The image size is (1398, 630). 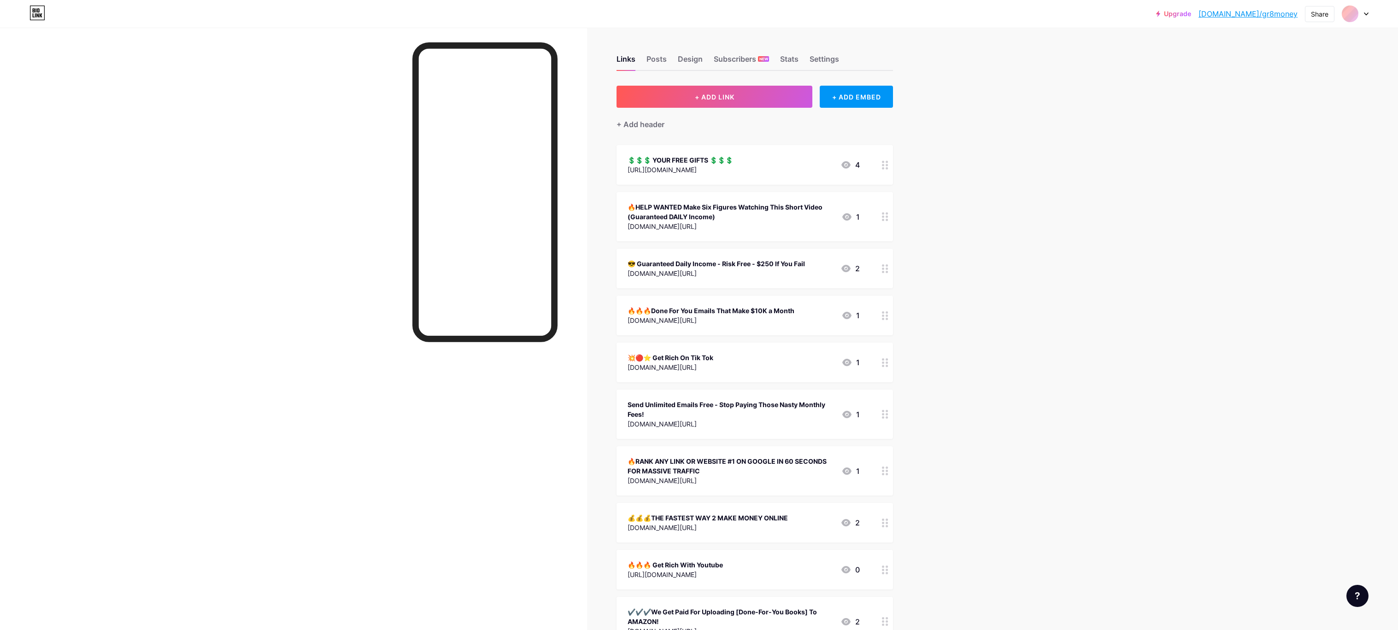 What do you see at coordinates (824, 62) in the screenshot?
I see `div: Settings` at bounding box center [824, 62].